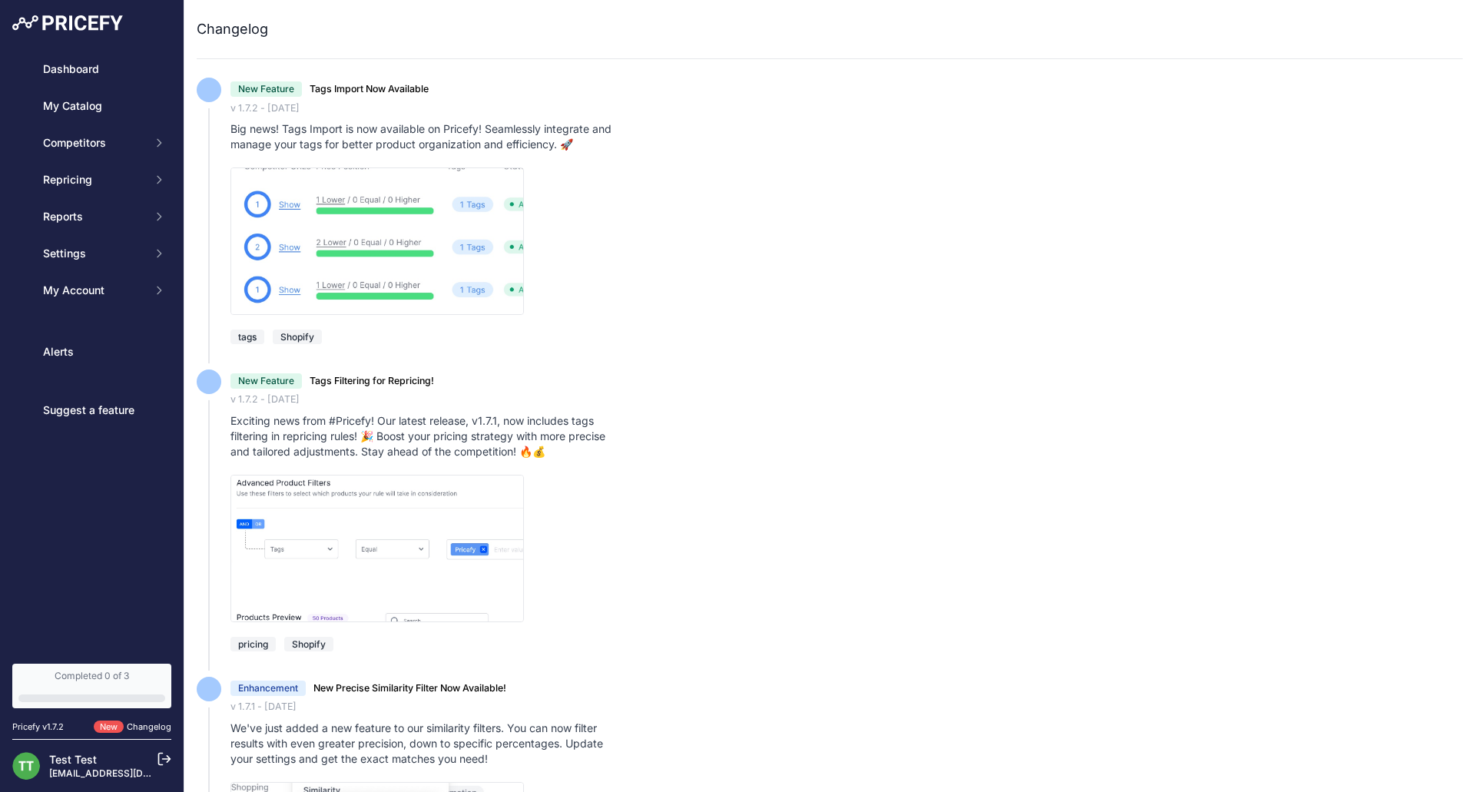 This screenshot has width=1475, height=792. Describe the element at coordinates (91, 254) in the screenshot. I see `button: Settings` at that location.